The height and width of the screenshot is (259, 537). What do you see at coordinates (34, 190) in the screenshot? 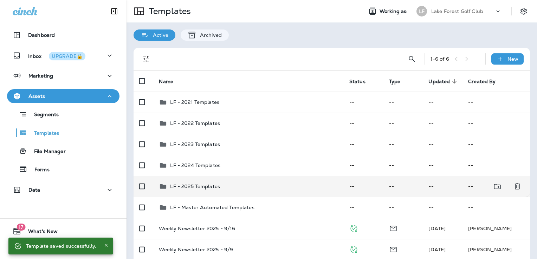
I see `p: Data` at bounding box center [34, 190].